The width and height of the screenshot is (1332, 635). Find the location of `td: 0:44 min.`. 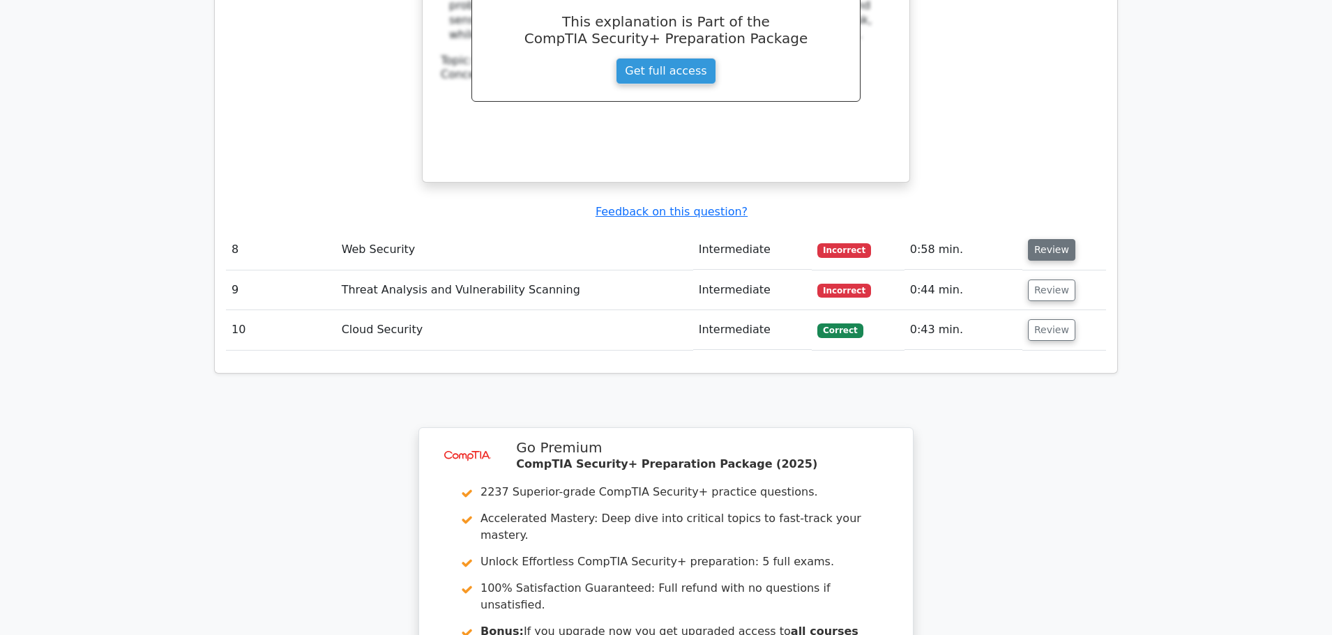

td: 0:44 min. is located at coordinates (963, 290).